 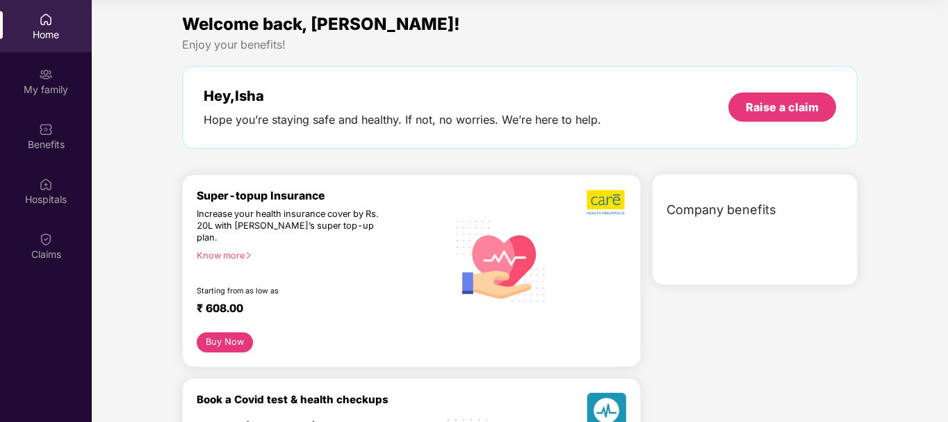 I want to click on img: svg+xml;base64,PHN2ZyB4bWxucz0iaHR0cDovL3d3dy53My5vcmcvMjAwMC9zdmciIHhtbG5zOnhsaW5rPSJodHRwOi8vd3..., so click(x=501, y=260).